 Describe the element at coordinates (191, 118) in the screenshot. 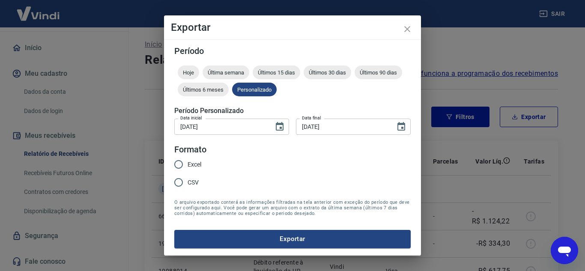

I see `label: Data inicial` at that location.